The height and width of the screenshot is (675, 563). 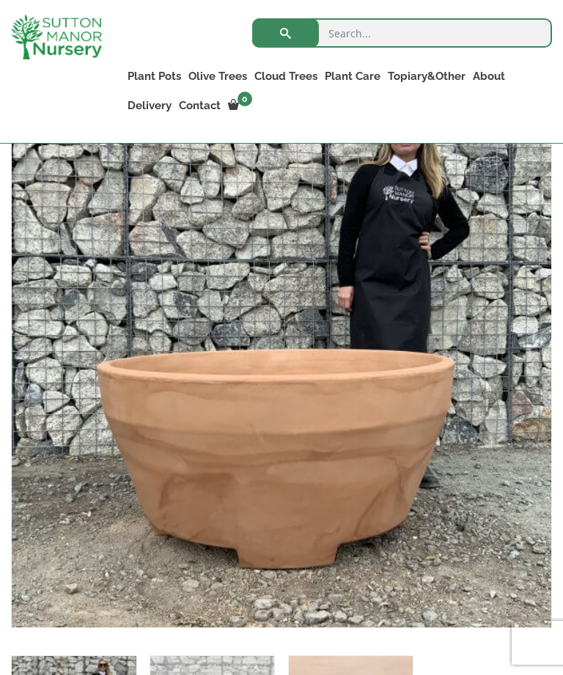 What do you see at coordinates (426, 76) in the screenshot?
I see `a: Topiary&Other` at bounding box center [426, 76].